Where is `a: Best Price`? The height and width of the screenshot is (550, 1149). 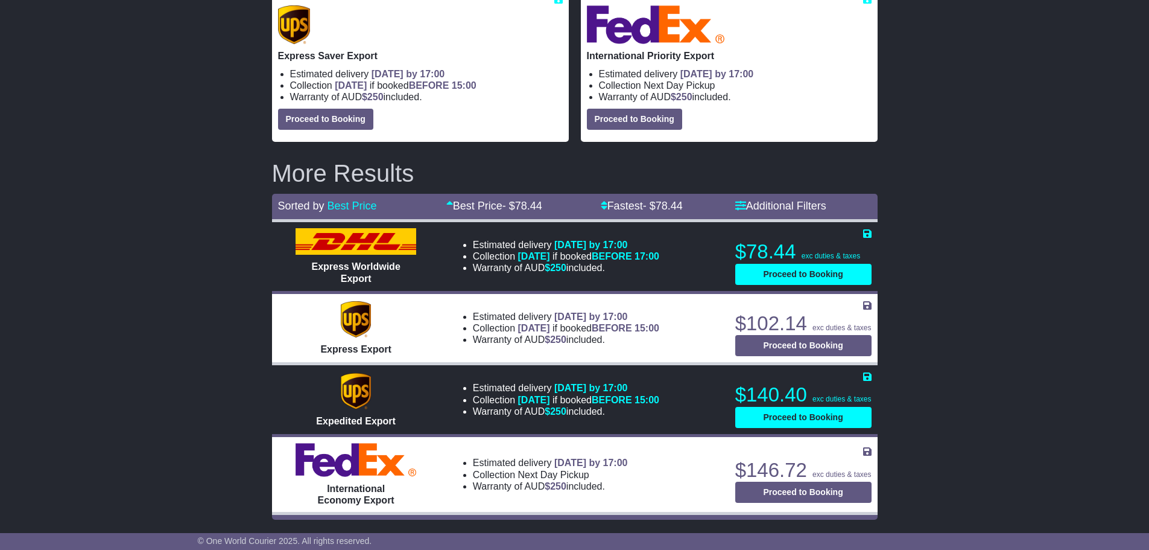
a: Best Price is located at coordinates (352, 206).